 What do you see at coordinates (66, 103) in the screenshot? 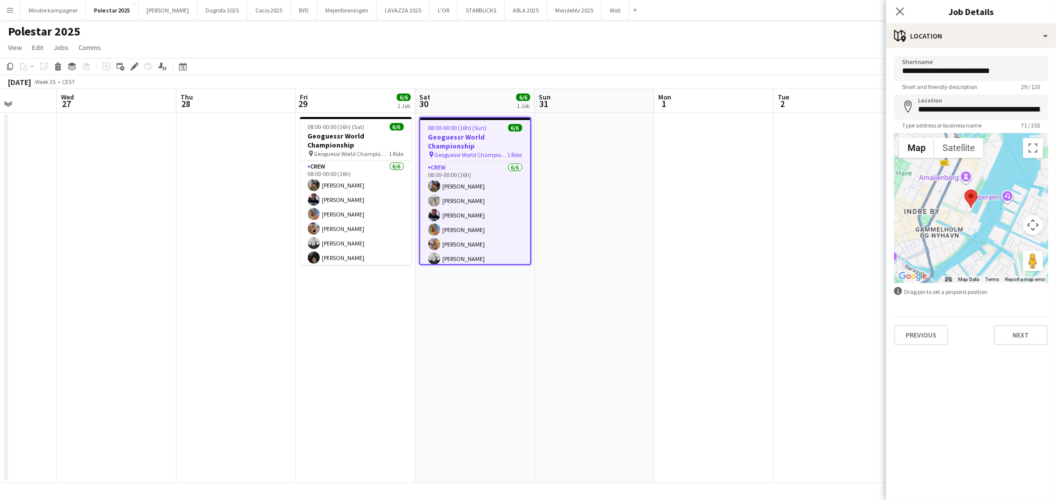
I see `span: 27` at bounding box center [66, 103].